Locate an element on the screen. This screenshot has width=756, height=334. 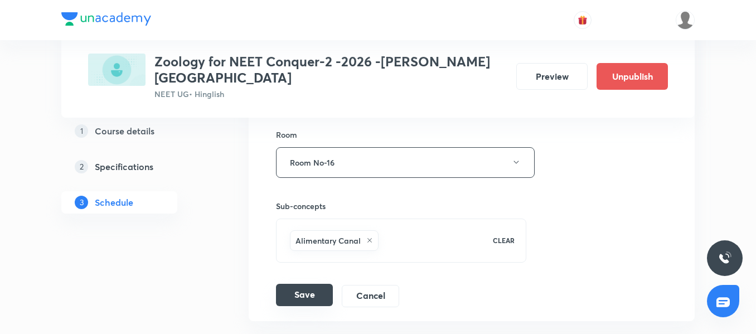
h6: Alimentary Canal is located at coordinates (328, 240).